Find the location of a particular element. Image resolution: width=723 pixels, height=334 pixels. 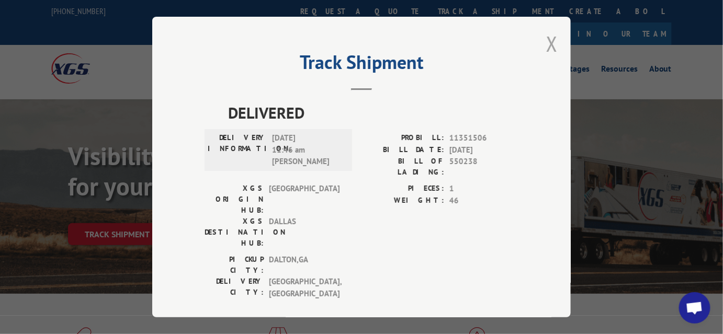

label: BILL OF LADING: is located at coordinates (403, 167).